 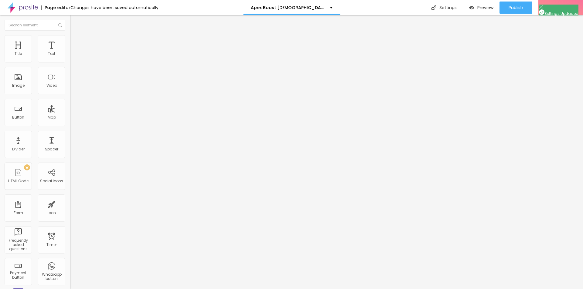 I want to click on div: Changes have been saved automatically, so click(x=114, y=8).